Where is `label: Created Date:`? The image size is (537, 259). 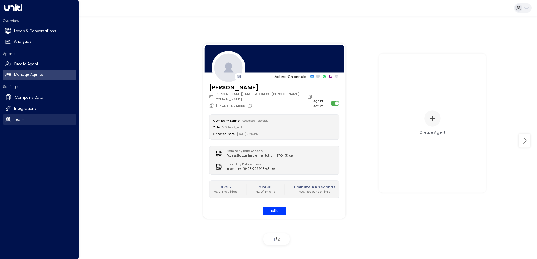 label: Created Date: is located at coordinates (224, 134).